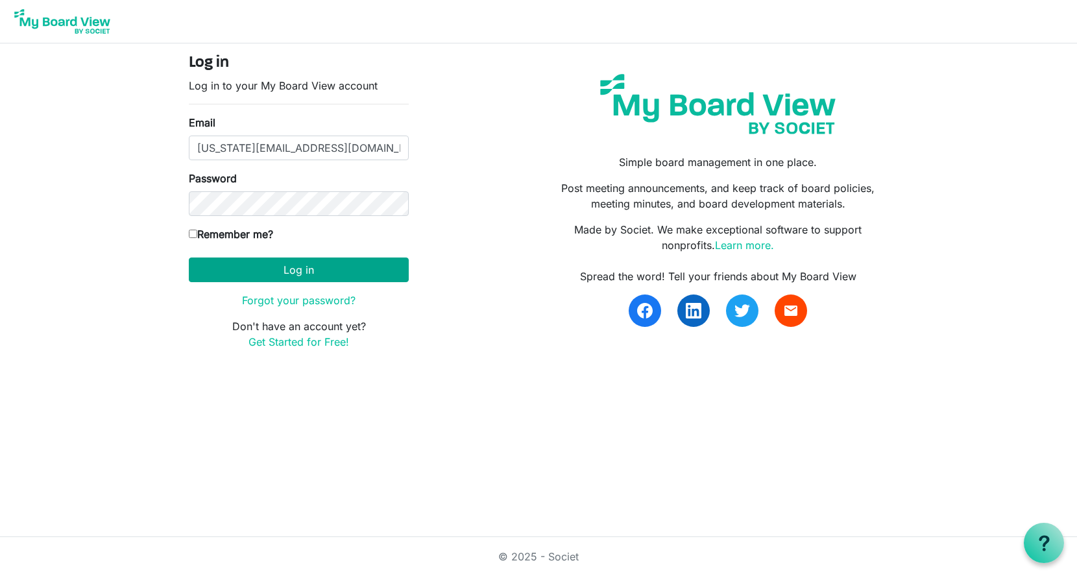 The image size is (1077, 576). Describe the element at coordinates (298, 270) in the screenshot. I see `button: Log in` at that location.